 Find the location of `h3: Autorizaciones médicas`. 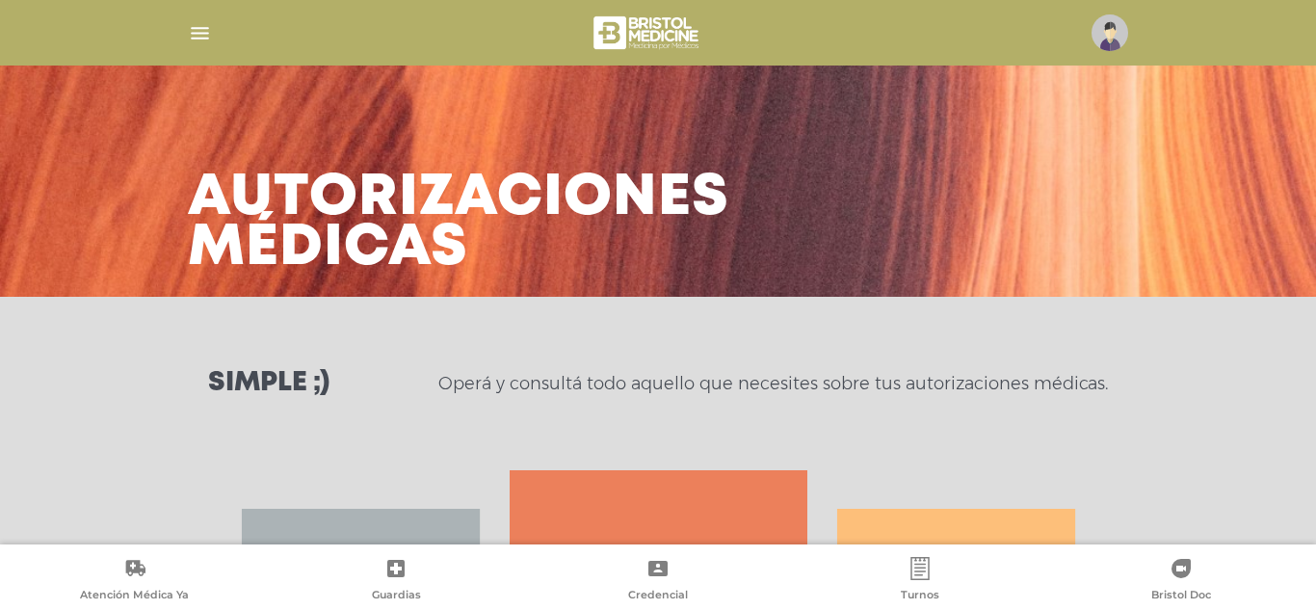

h3: Autorizaciones médicas is located at coordinates (458, 223).